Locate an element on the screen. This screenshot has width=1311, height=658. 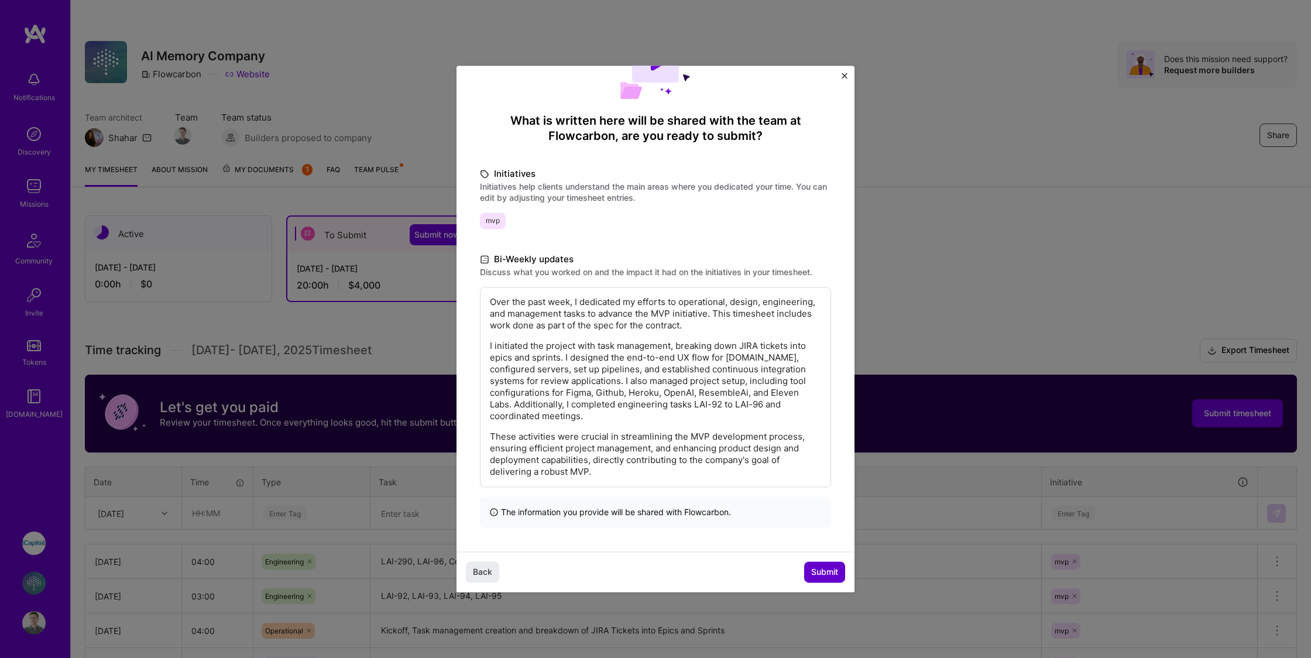
button: Submit is located at coordinates (824, 572).